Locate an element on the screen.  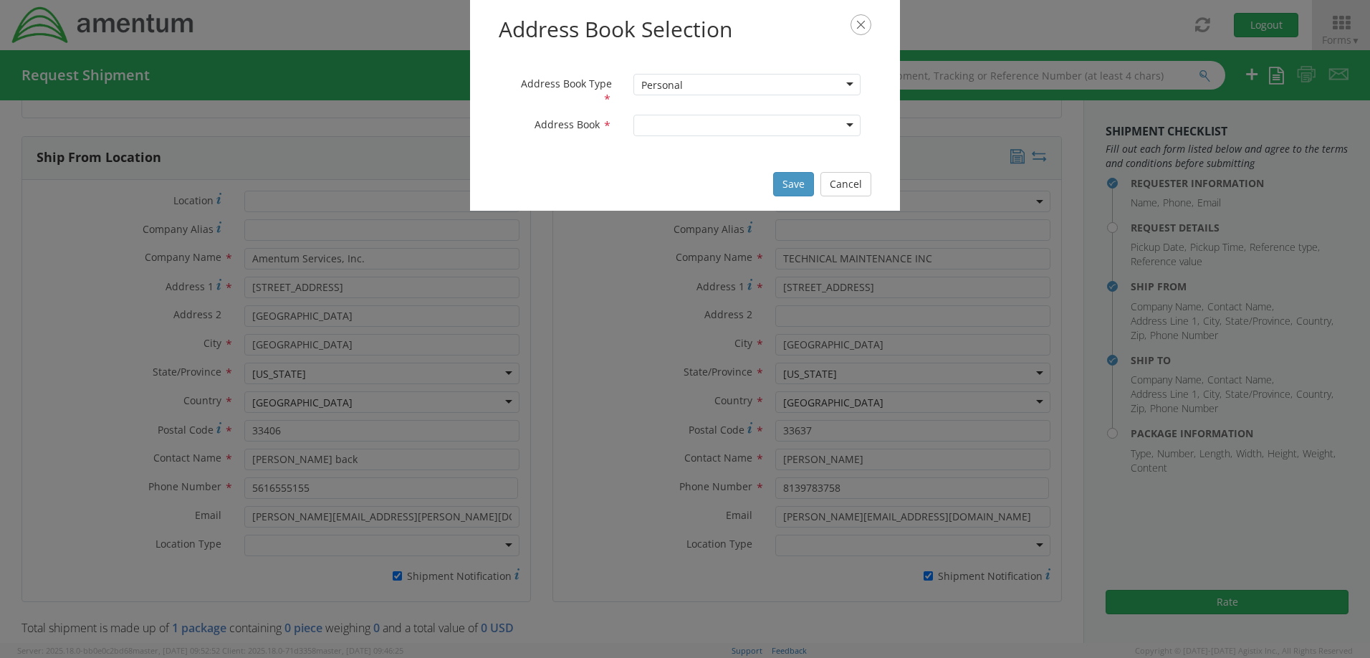
span: Address Book Type is located at coordinates (566, 83).